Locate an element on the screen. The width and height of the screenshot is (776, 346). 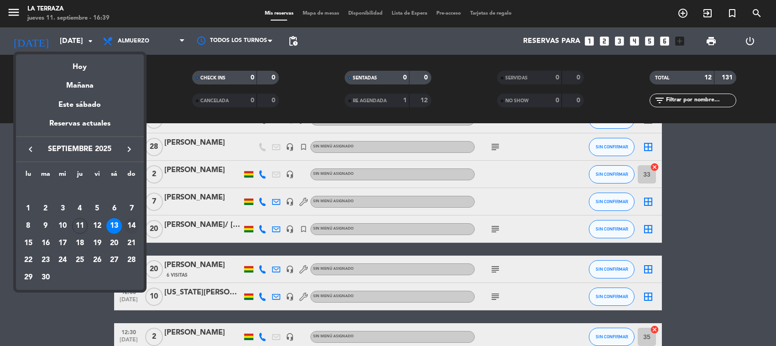
i: keyboard_arrow_left is located at coordinates (31, 149).